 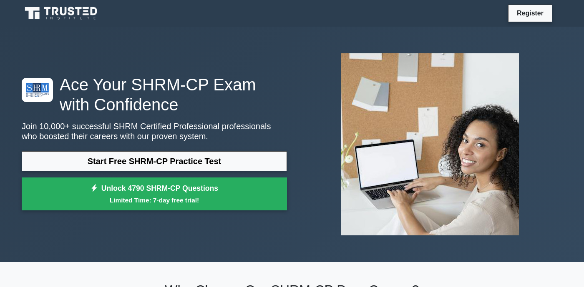 What do you see at coordinates (530, 13) in the screenshot?
I see `a: Register` at bounding box center [530, 13].